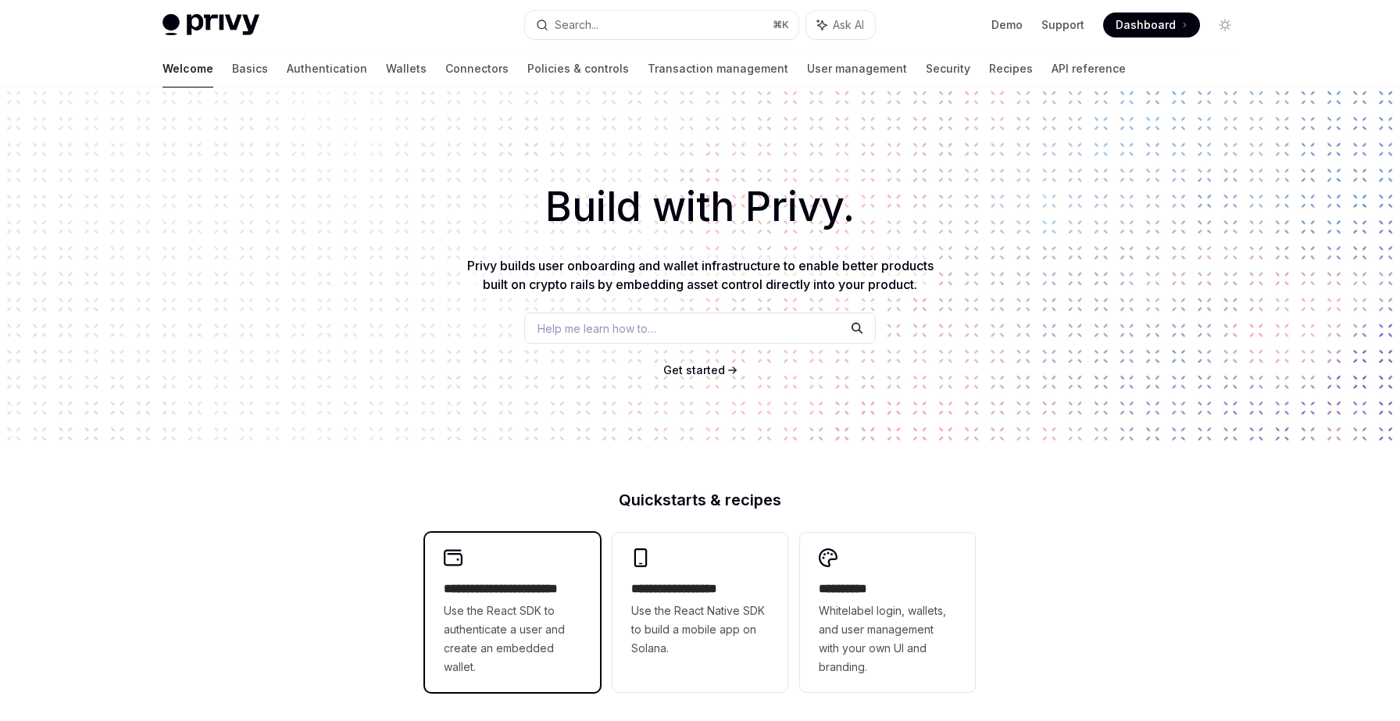 Image resolution: width=1400 pixels, height=721 pixels. What do you see at coordinates (662, 25) in the screenshot?
I see `button: Search...⌘K` at bounding box center [662, 25].